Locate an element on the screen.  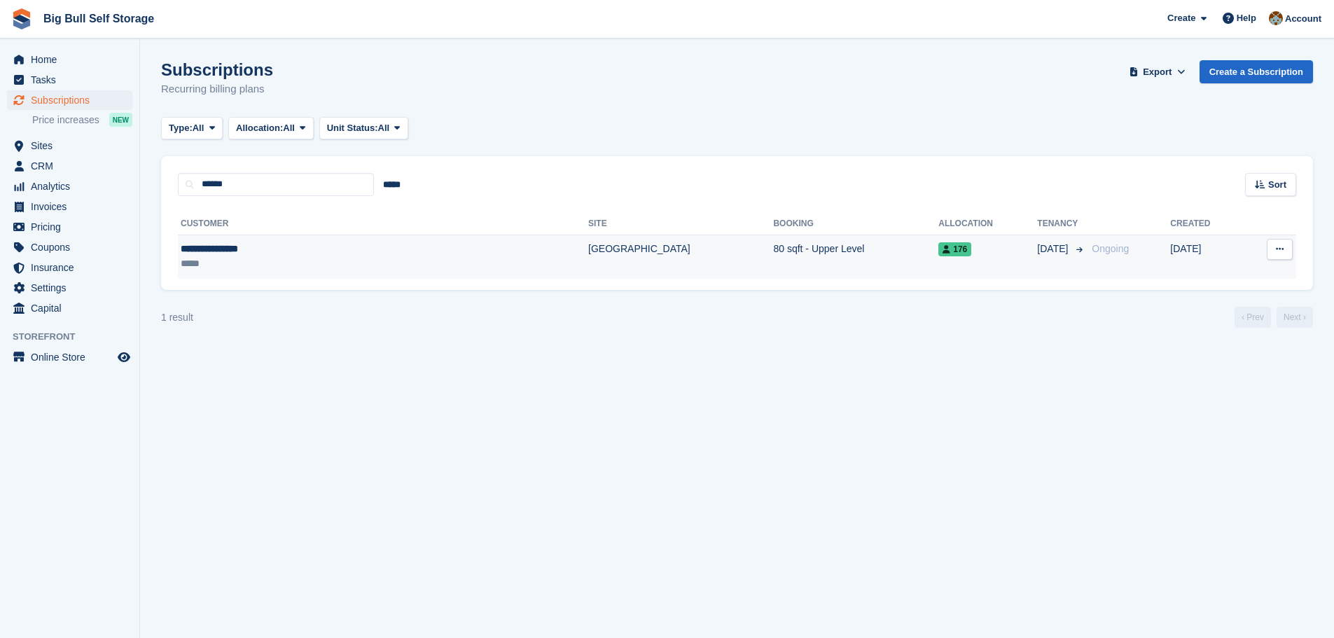
span: Ongoing is located at coordinates (1110, 249).